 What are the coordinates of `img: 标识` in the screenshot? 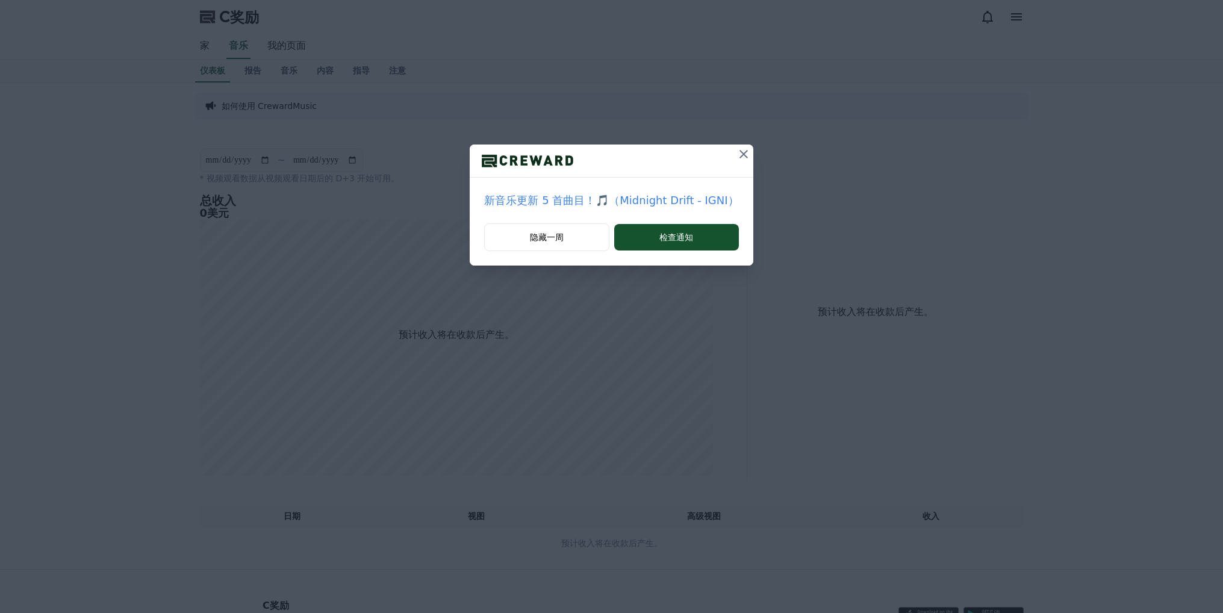 It's located at (528, 161).